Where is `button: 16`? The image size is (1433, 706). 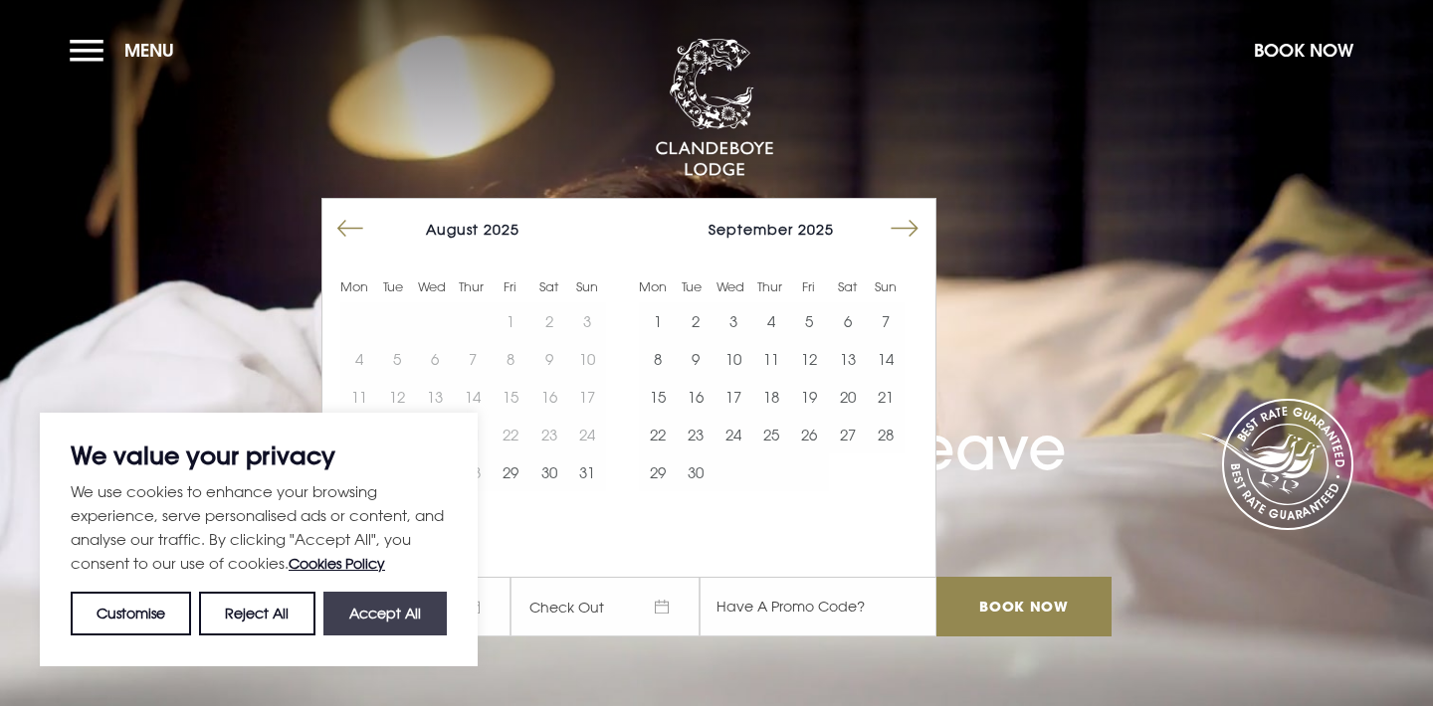 button: 16 is located at coordinates (695, 397).